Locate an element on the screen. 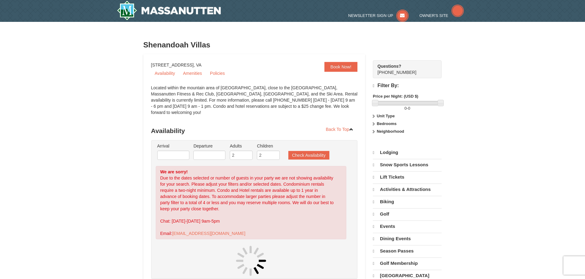 This screenshot has width=585, height=279. a: Availability is located at coordinates (165, 73).